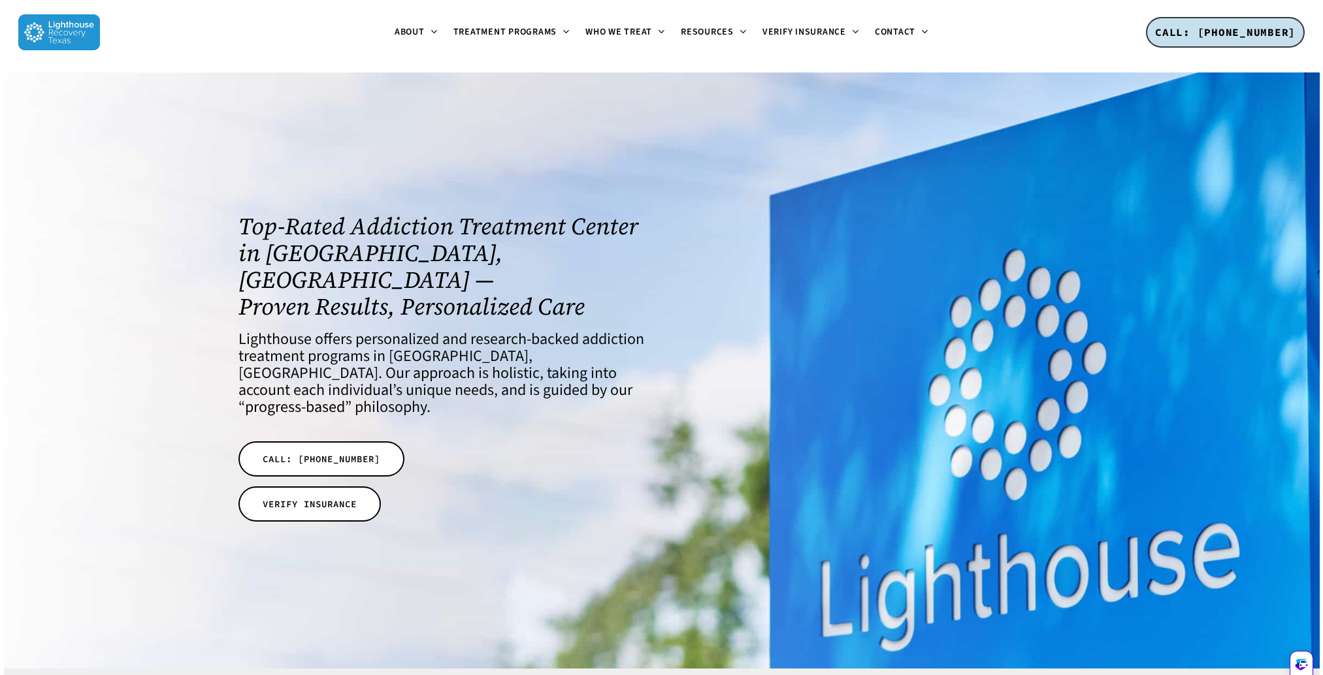 The image size is (1323, 675). What do you see at coordinates (511, 33) in the screenshot?
I see `a: Treatment Programs` at bounding box center [511, 33].